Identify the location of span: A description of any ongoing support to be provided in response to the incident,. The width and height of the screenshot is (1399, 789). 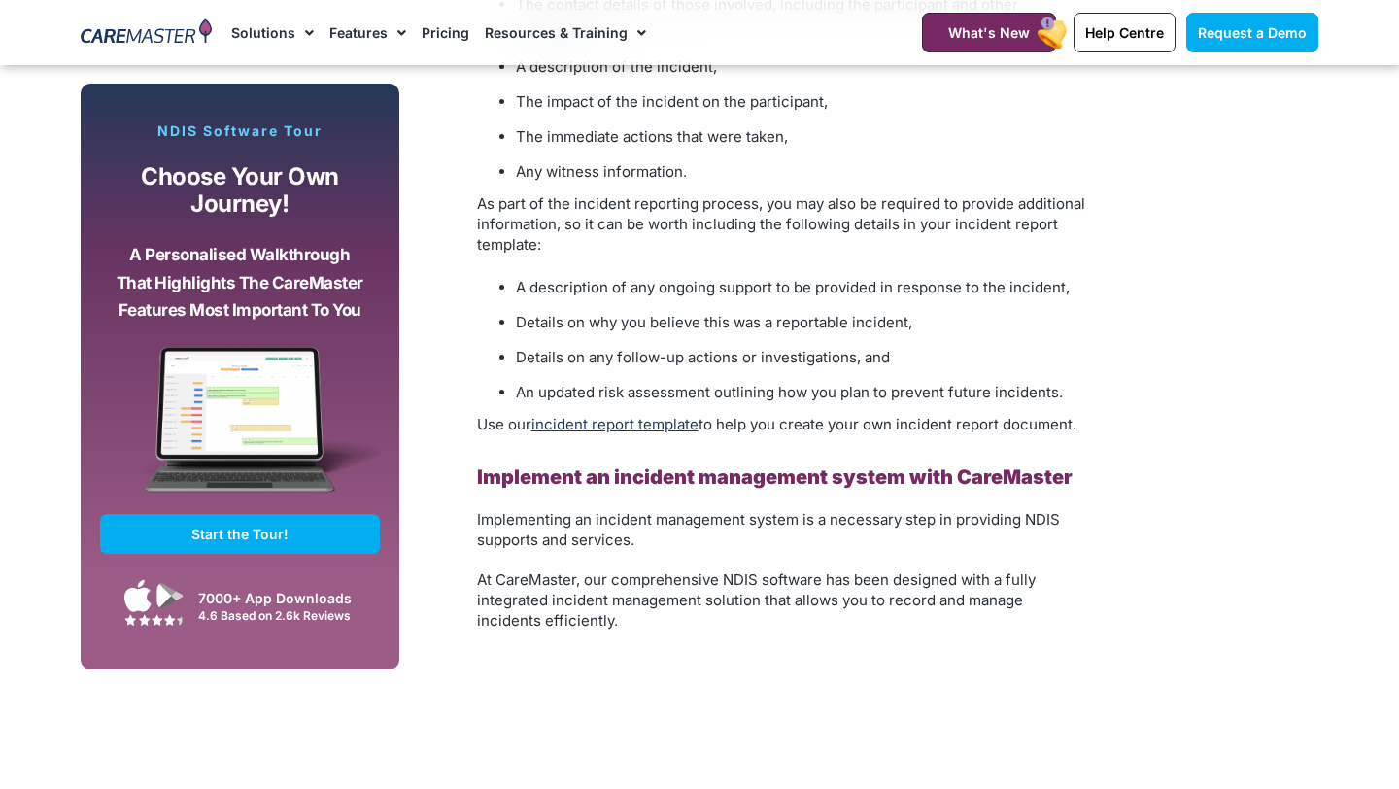
(793, 287).